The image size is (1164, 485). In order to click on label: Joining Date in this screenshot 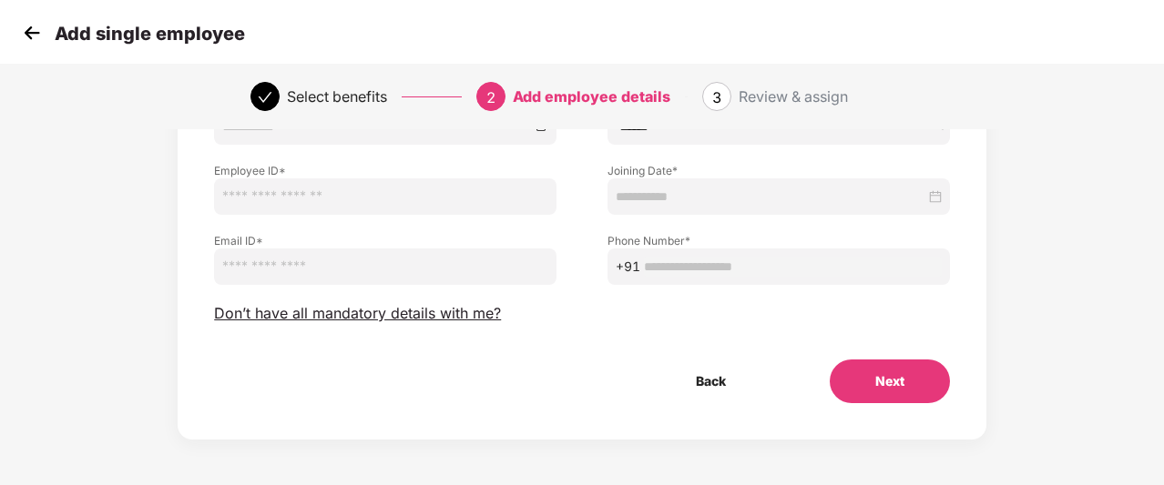, I will do `click(779, 170)`.